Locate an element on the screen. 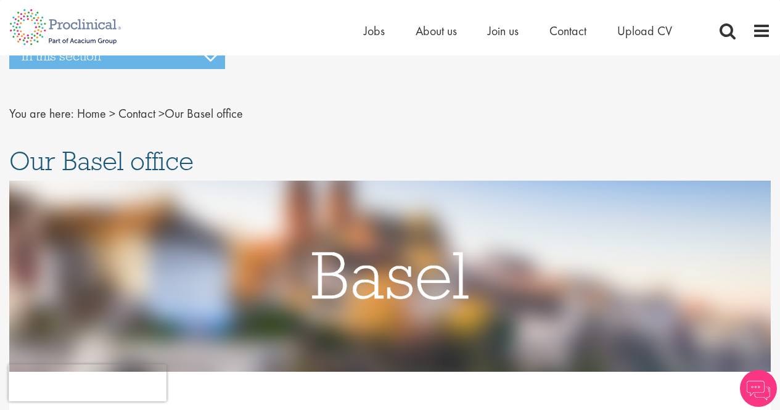  a: Upload CV is located at coordinates (645, 31).